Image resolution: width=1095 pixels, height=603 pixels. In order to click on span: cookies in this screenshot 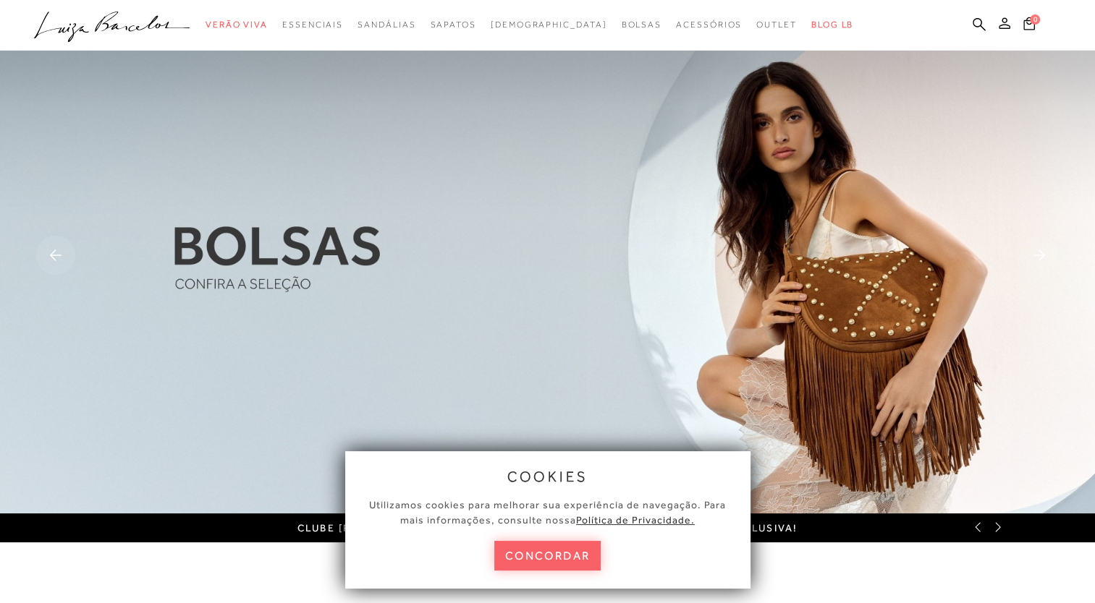, I will do `click(548, 477)`.